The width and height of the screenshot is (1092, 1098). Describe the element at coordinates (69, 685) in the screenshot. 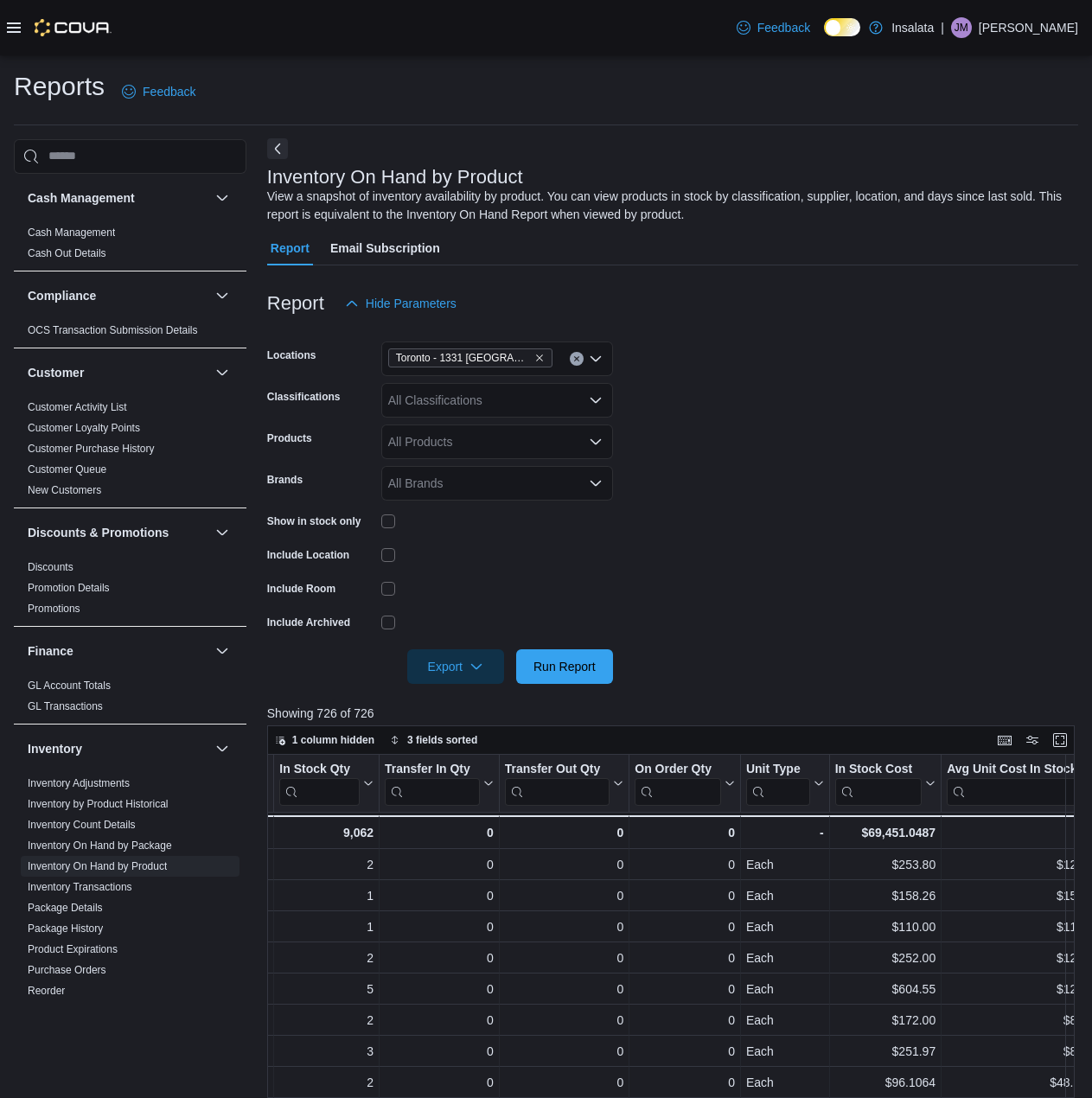

I see `span: GL Account Totals` at that location.